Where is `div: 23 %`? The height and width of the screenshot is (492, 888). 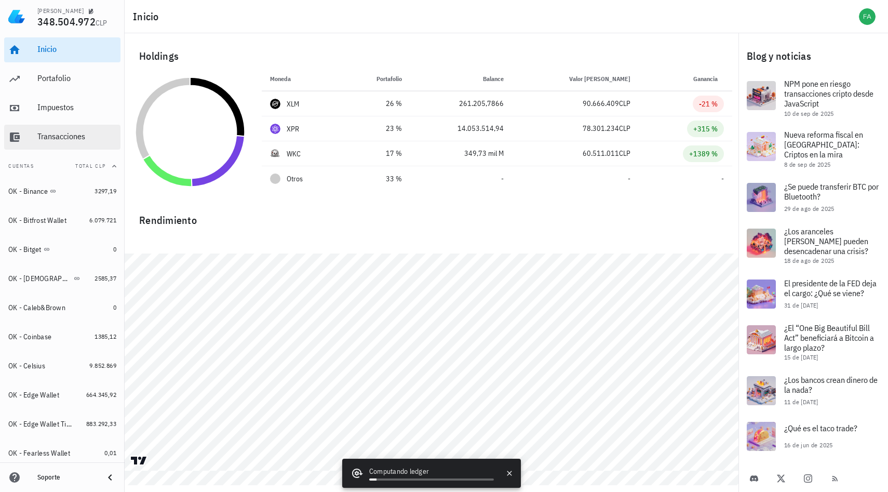
div: 23 % is located at coordinates (376, 128).